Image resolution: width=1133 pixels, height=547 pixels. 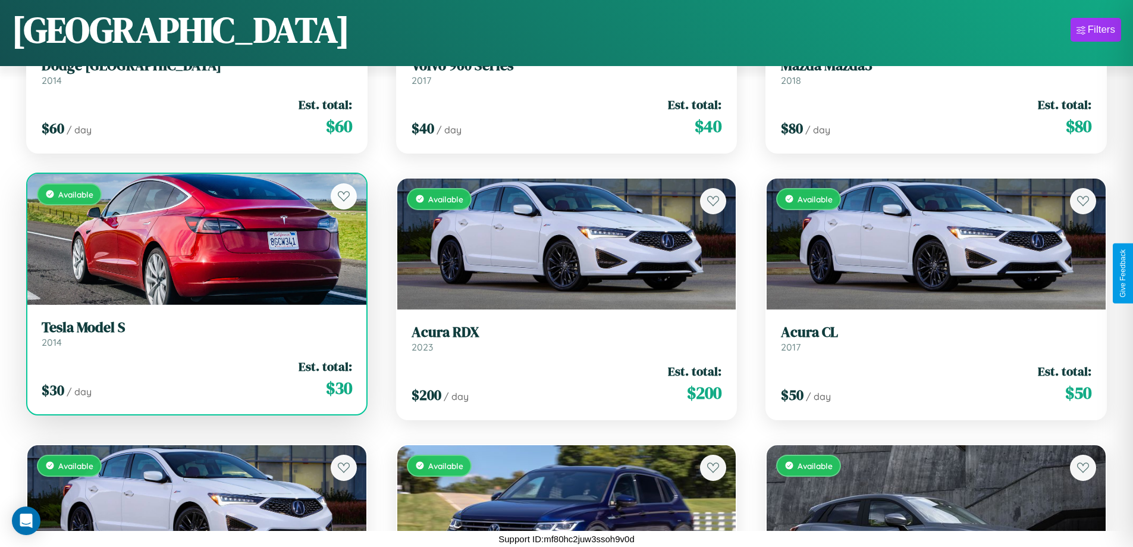 What do you see at coordinates (1102, 30) in the screenshot?
I see `div: Filters` at bounding box center [1102, 30].